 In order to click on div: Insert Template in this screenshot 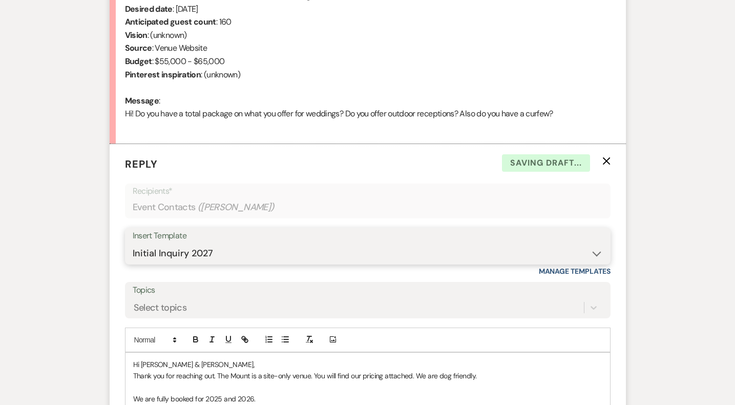, I will do `click(368, 236)`.